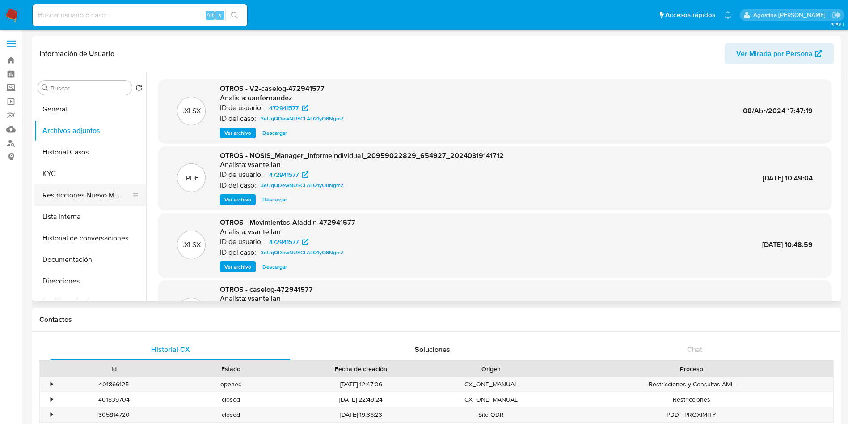  What do you see at coordinates (45, 88) in the screenshot?
I see `button: Buscar` at bounding box center [45, 88].